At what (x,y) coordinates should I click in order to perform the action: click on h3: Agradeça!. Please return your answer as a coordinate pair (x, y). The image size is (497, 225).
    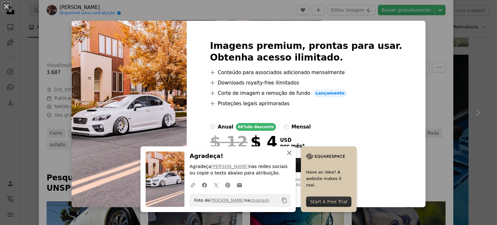
    Looking at the image, I should click on (240, 156).